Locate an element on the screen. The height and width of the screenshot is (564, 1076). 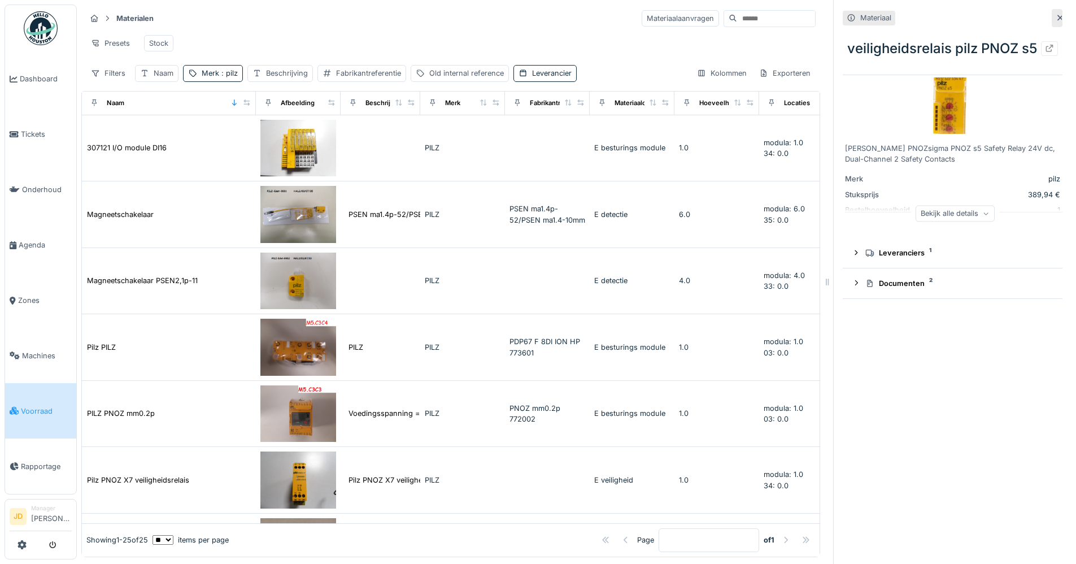
a: Tickets is located at coordinates (41, 134).